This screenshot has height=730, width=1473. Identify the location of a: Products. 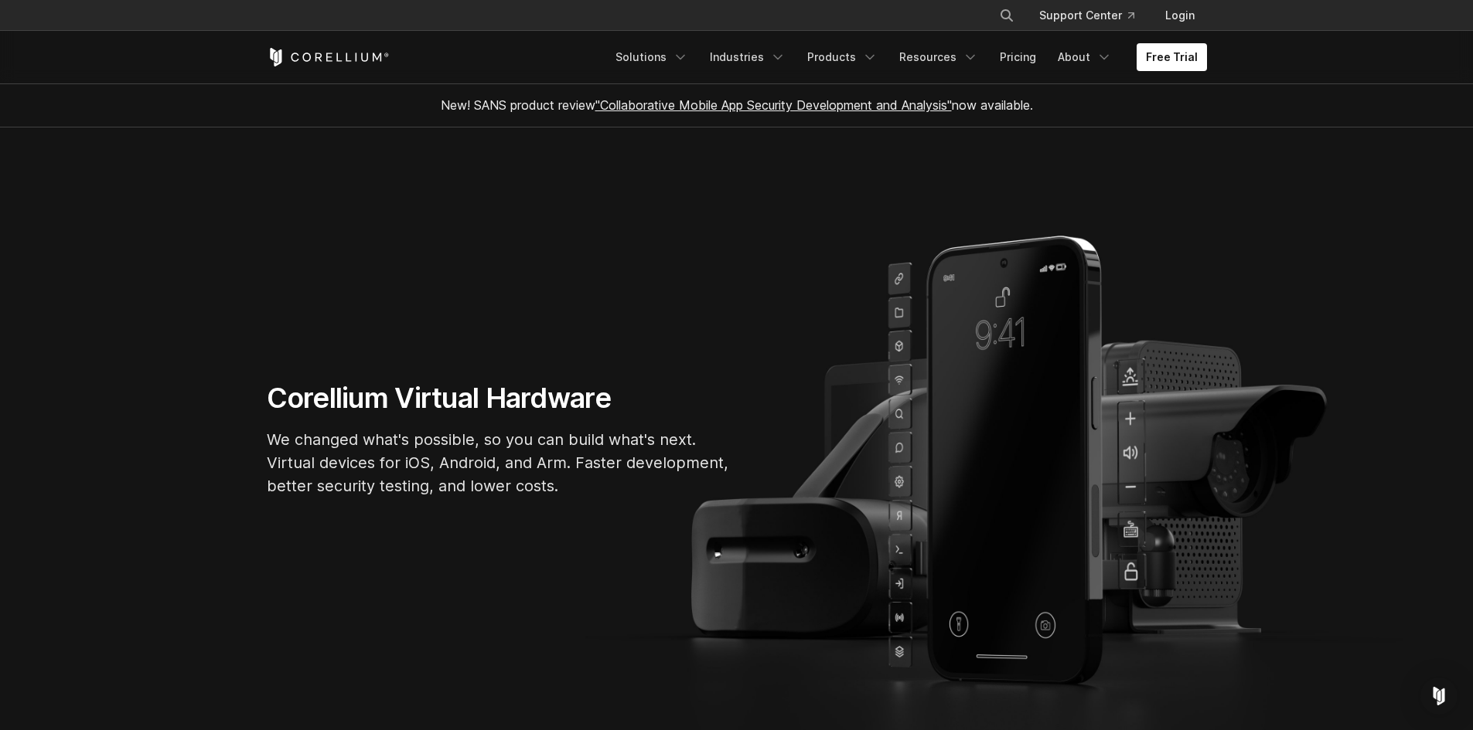
(842, 57).